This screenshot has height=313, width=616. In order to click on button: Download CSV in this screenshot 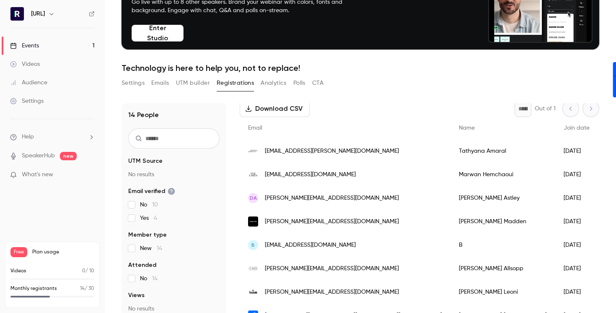, I will do `click(275, 109)`.